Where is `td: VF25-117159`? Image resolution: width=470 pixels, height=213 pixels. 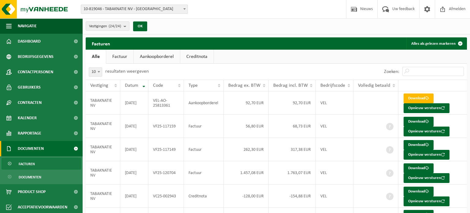
td: VF25-117159 is located at coordinates (166, 126).